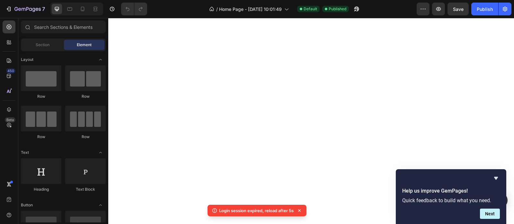  Describe the element at coordinates (484, 9) in the screenshot. I see `button: Publish` at that location.